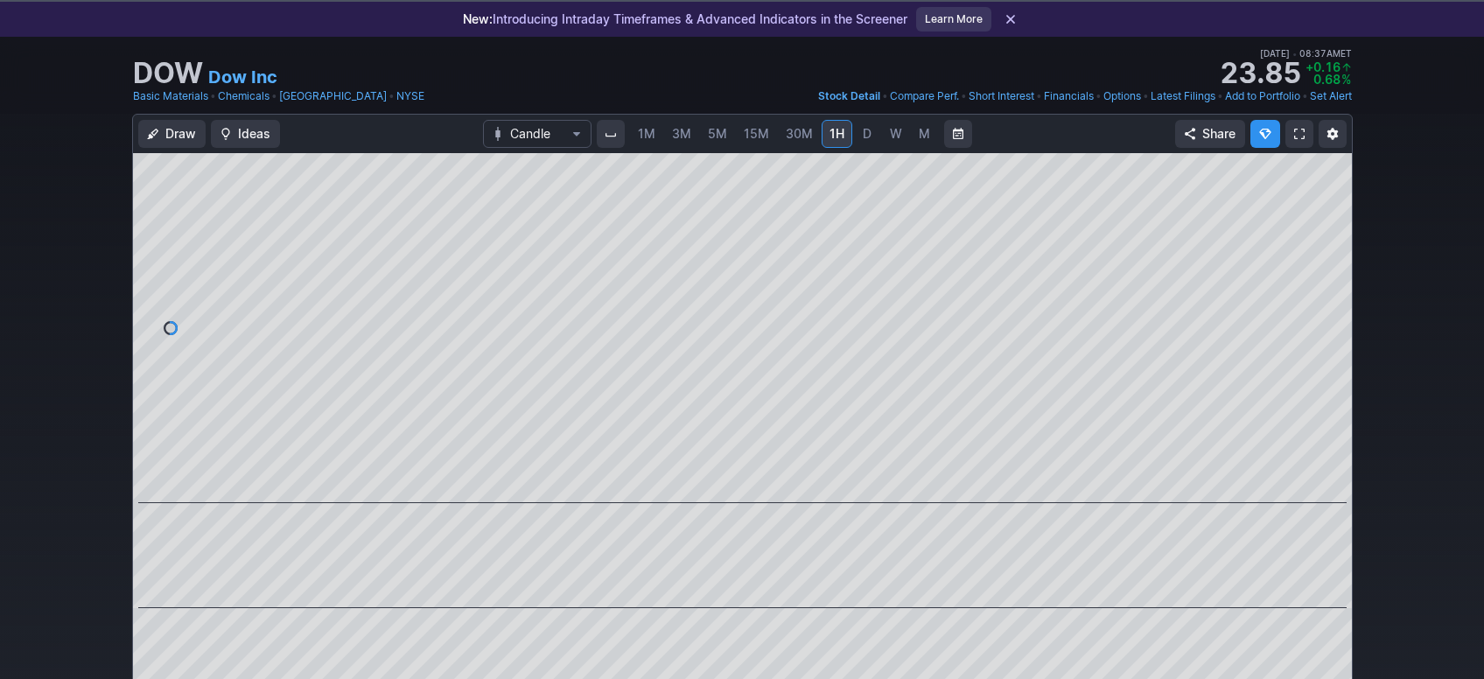 This screenshot has height=679, width=1484. What do you see at coordinates (867, 134) in the screenshot?
I see `a: D` at bounding box center [867, 134].